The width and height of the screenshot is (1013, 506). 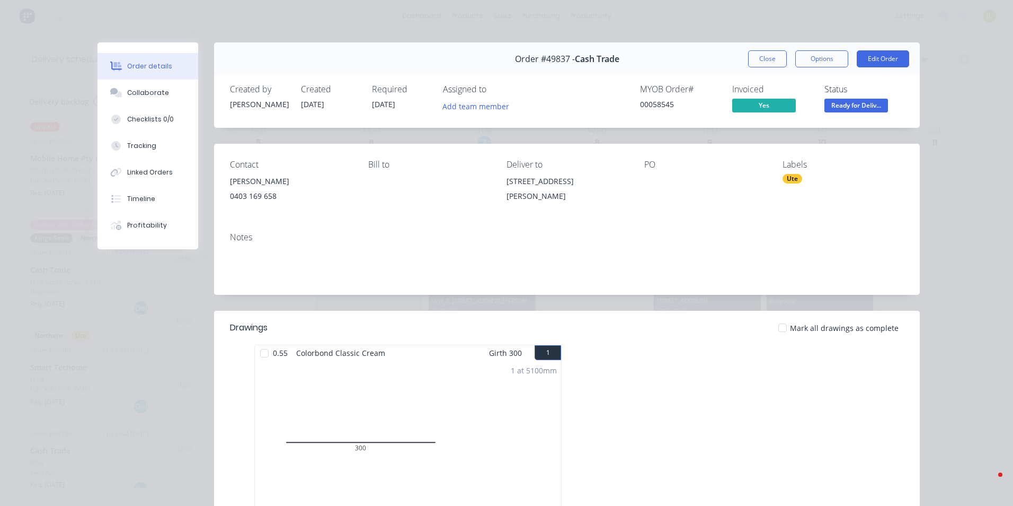 I want to click on div: Deliver to, so click(x=567, y=164).